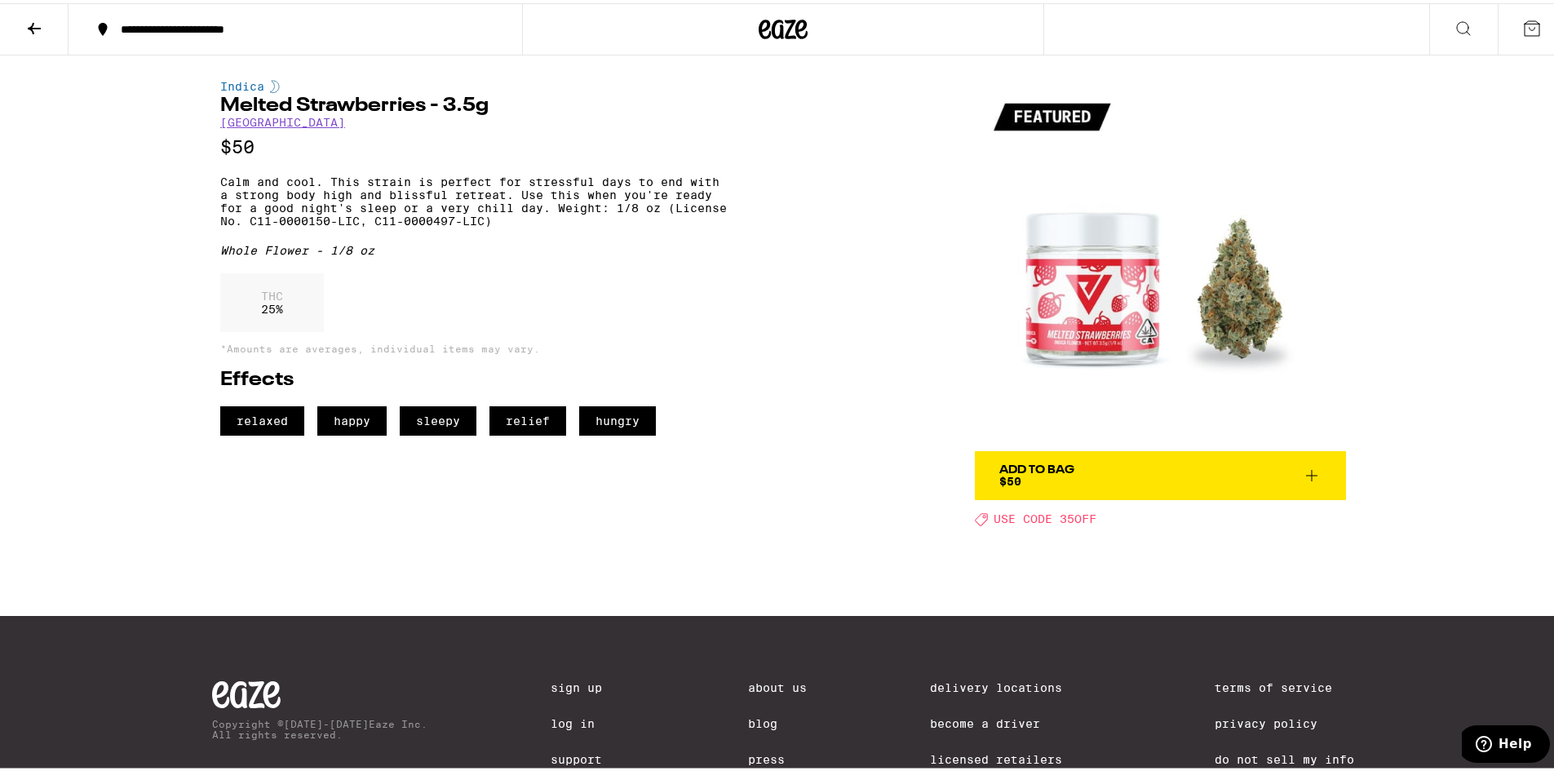  Describe the element at coordinates (587, 685) in the screenshot. I see `a: Sign Up` at that location.